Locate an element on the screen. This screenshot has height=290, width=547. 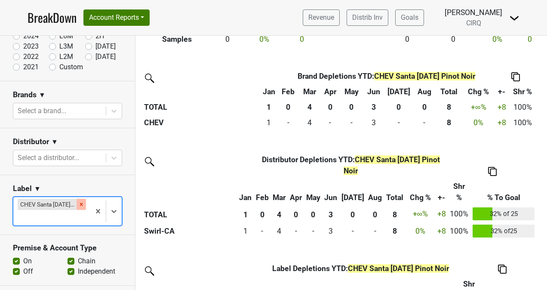
th: % To Goal: activate to sort column ascending is located at coordinates (504, 192).